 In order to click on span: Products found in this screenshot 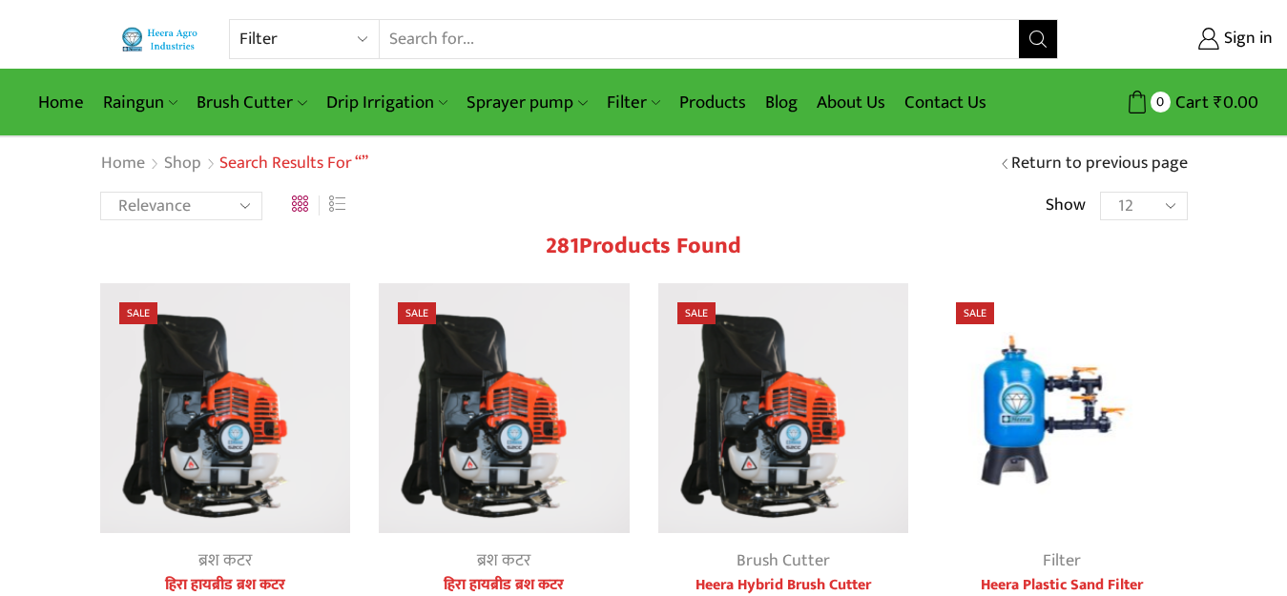, I will do `click(660, 246)`.